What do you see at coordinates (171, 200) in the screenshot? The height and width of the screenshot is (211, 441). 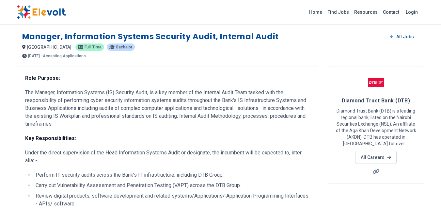 I see `li: Review digital products, software development and related systems/Applications/ Application Progr...` at bounding box center [171, 200].